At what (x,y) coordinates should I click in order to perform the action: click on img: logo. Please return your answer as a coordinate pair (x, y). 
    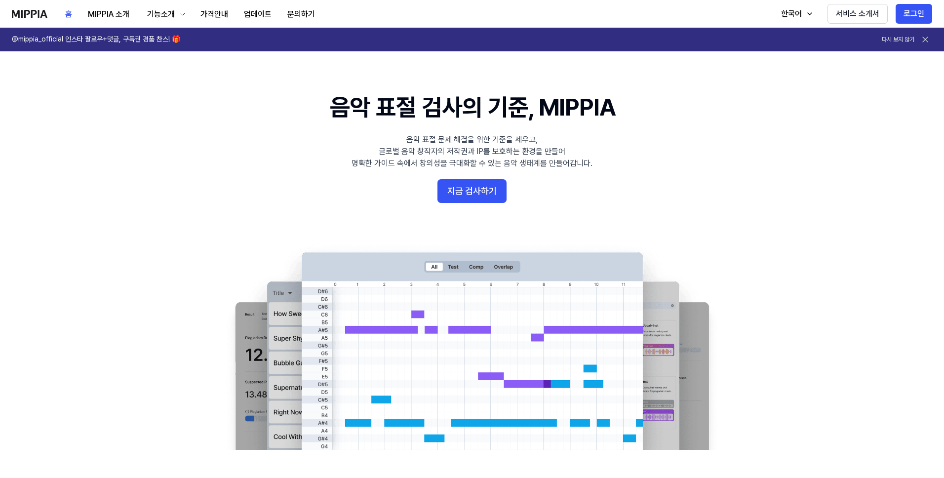
    Looking at the image, I should click on (30, 14).